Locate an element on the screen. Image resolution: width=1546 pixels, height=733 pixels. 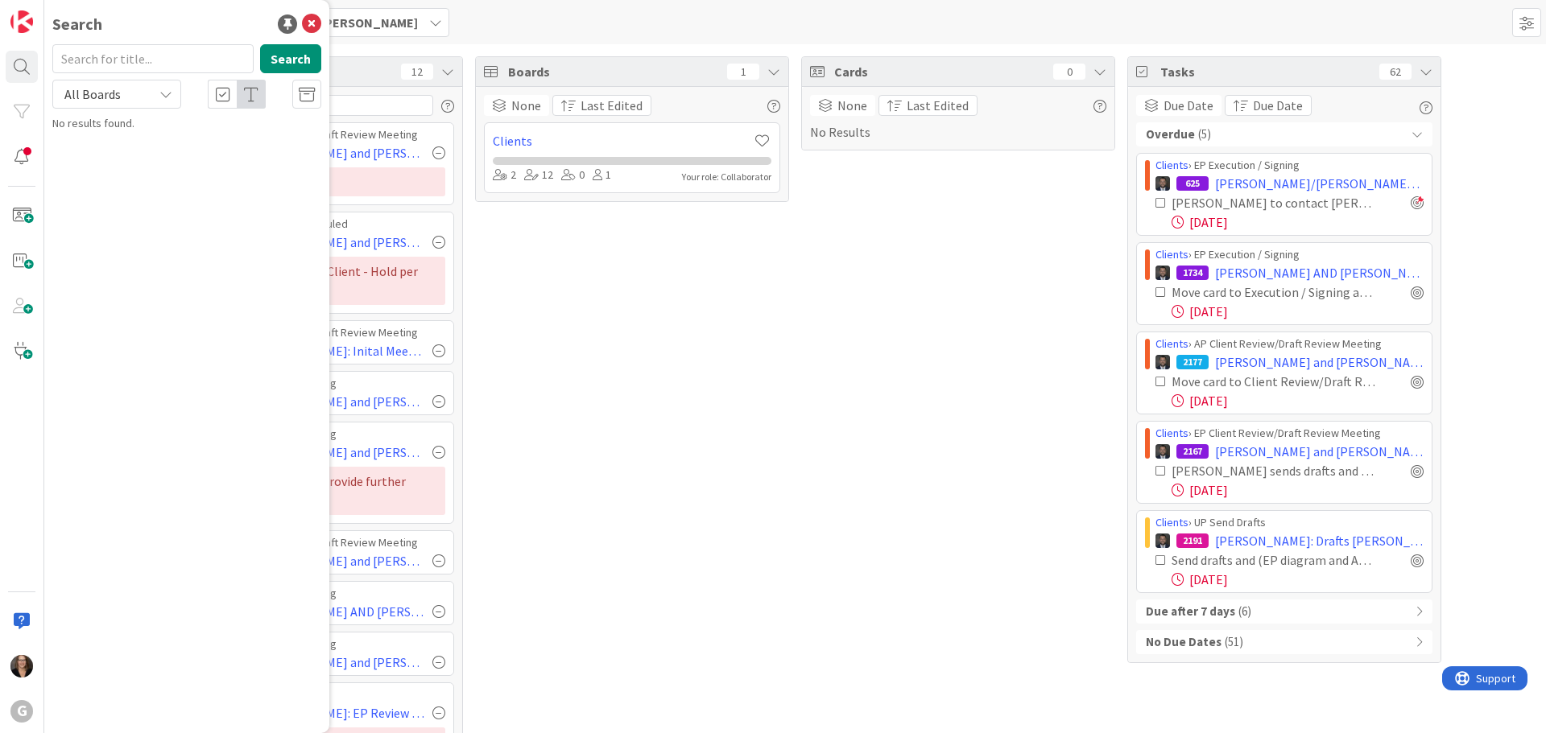
div: 2 is located at coordinates (504, 175).